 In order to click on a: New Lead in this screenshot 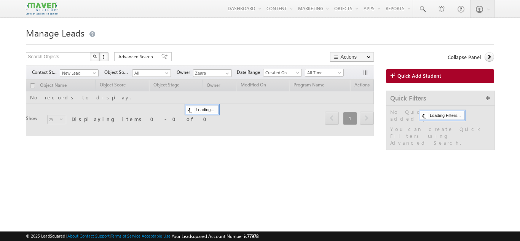, I will do `click(79, 73)`.